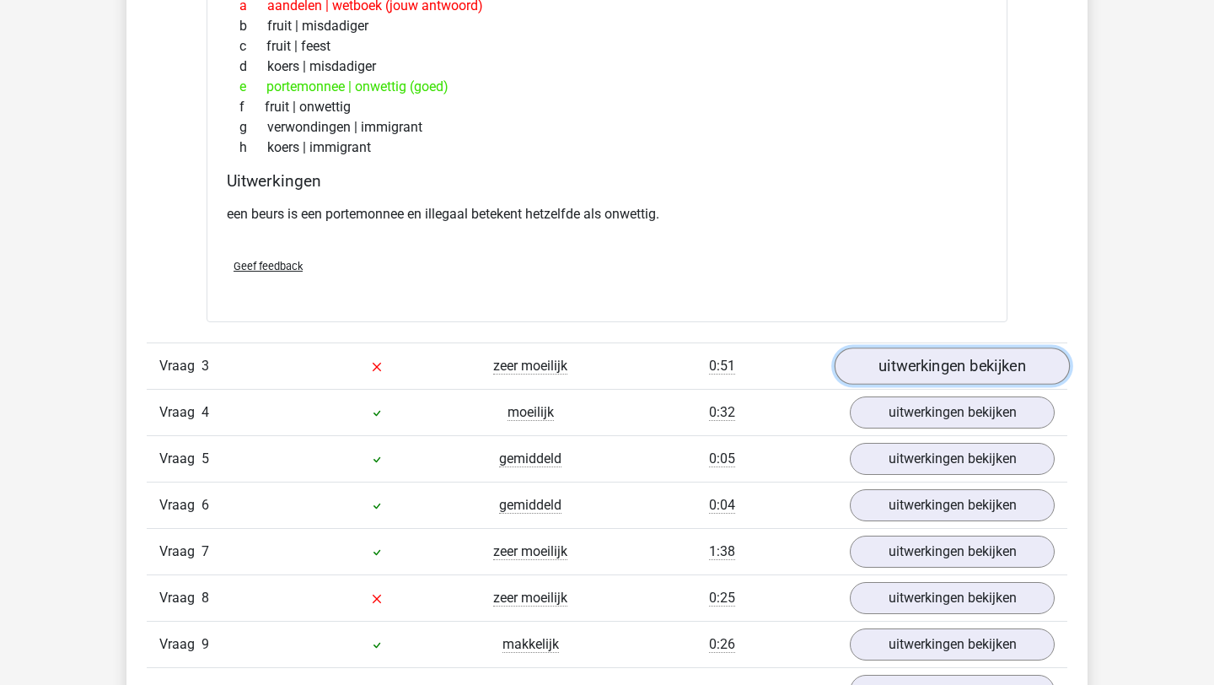  Describe the element at coordinates (607, 107) in the screenshot. I see `div: fruit | onwettig` at that location.